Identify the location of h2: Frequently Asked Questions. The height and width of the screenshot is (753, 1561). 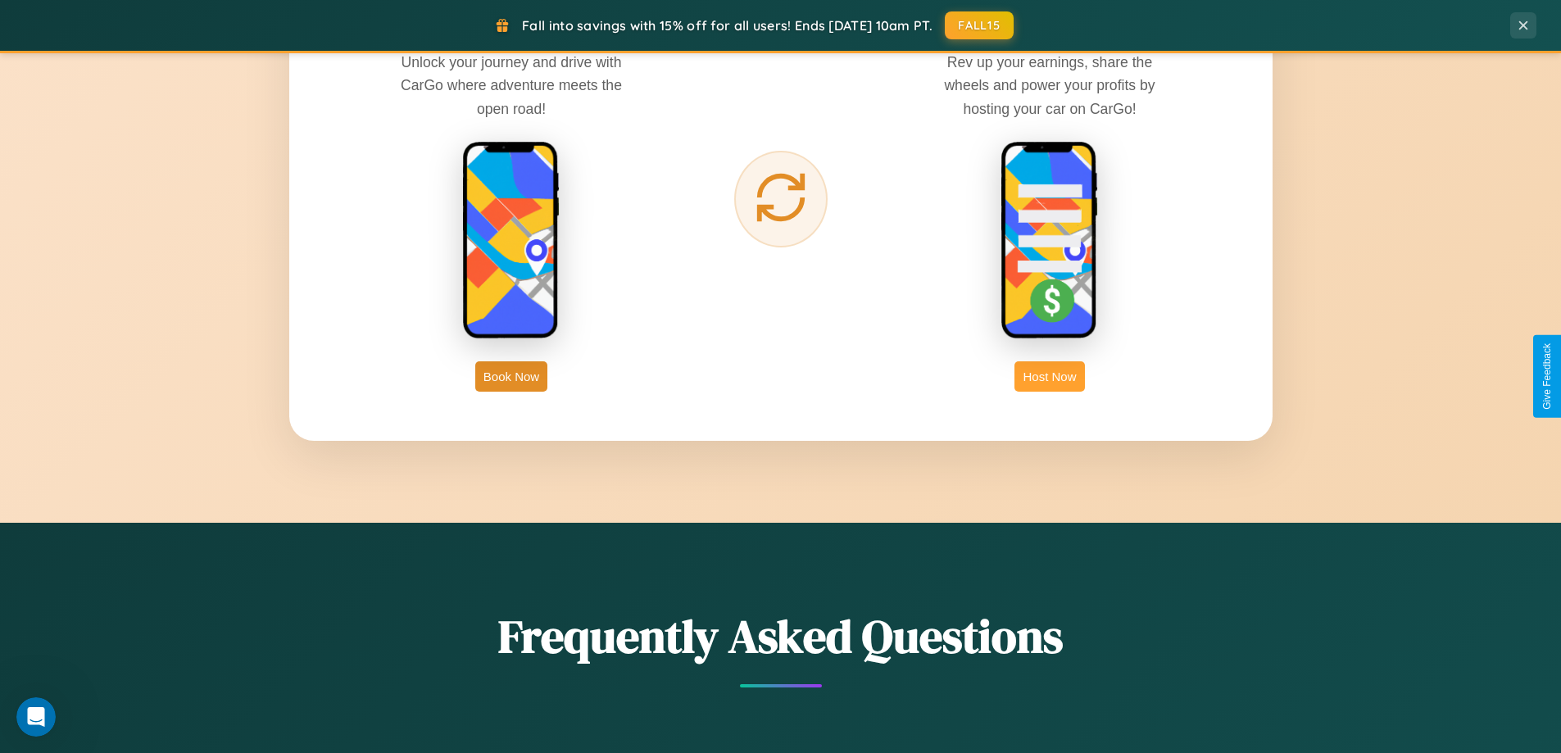
(781, 636).